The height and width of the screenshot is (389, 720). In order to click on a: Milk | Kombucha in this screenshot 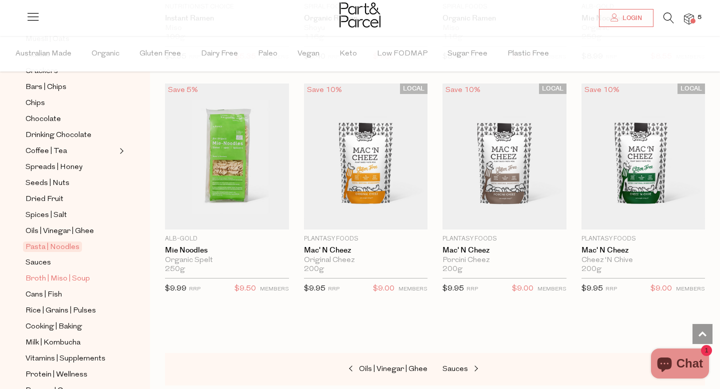, I will do `click(71, 342)`.